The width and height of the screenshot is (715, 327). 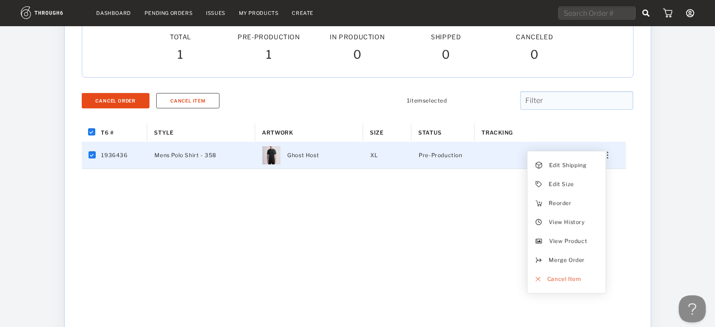 I want to click on span: Edit Size, so click(x=561, y=184).